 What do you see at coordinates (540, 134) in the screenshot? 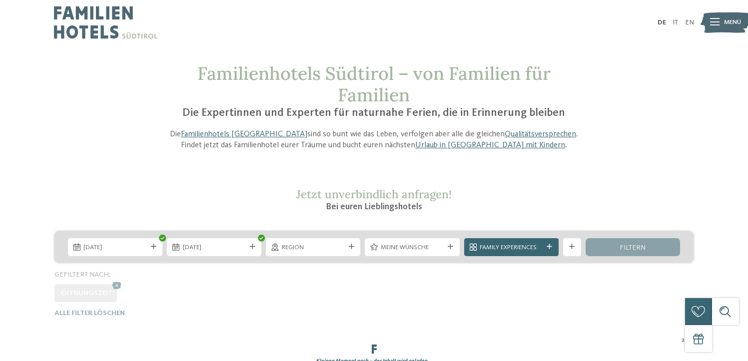
I see `a: Qualitätsversprechen` at bounding box center [540, 134].